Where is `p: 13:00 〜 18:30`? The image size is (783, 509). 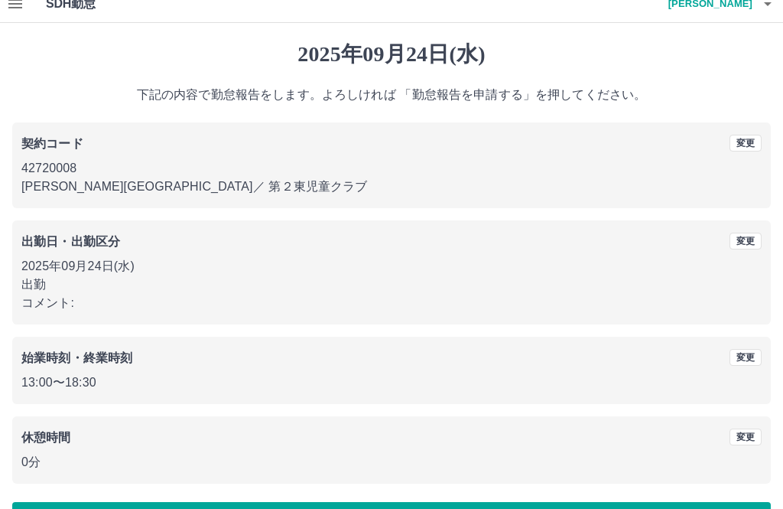 p: 13:00 〜 18:30 is located at coordinates (392, 383).